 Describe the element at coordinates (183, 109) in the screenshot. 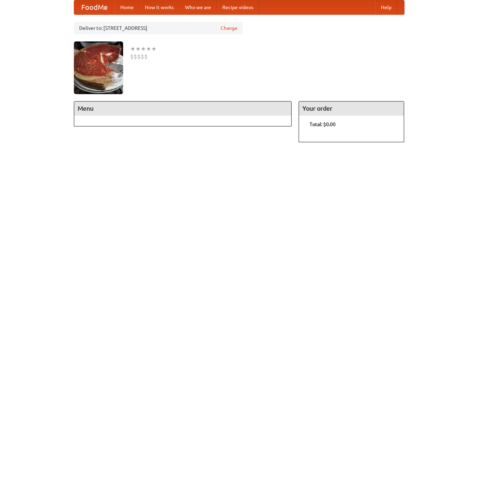

I see `h4: Menu` at that location.